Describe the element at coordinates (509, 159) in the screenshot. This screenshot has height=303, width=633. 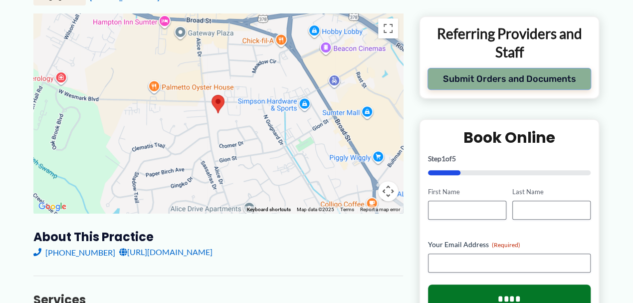
I see `p: Step of` at that location.